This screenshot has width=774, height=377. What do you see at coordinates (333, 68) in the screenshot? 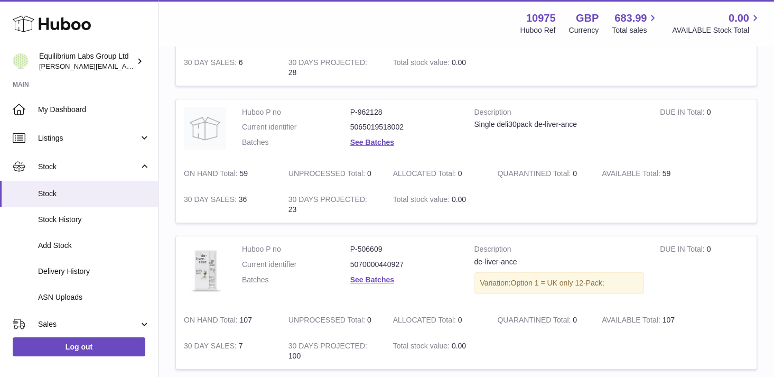
I see `td: 28` at bounding box center [333, 68].